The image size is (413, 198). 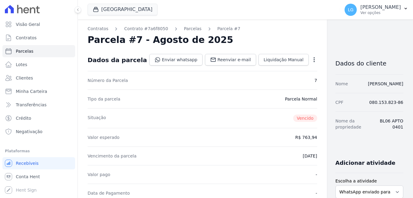 What do you see at coordinates (24, 78) in the screenshot?
I see `span: Clientes` at bounding box center [24, 78].